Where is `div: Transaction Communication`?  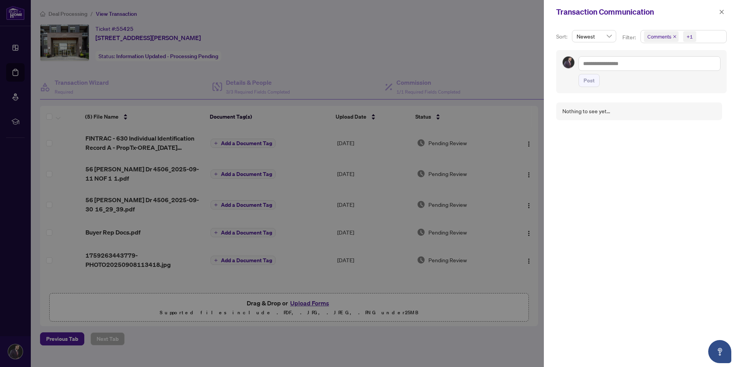
div: Transaction Communication is located at coordinates (637, 12).